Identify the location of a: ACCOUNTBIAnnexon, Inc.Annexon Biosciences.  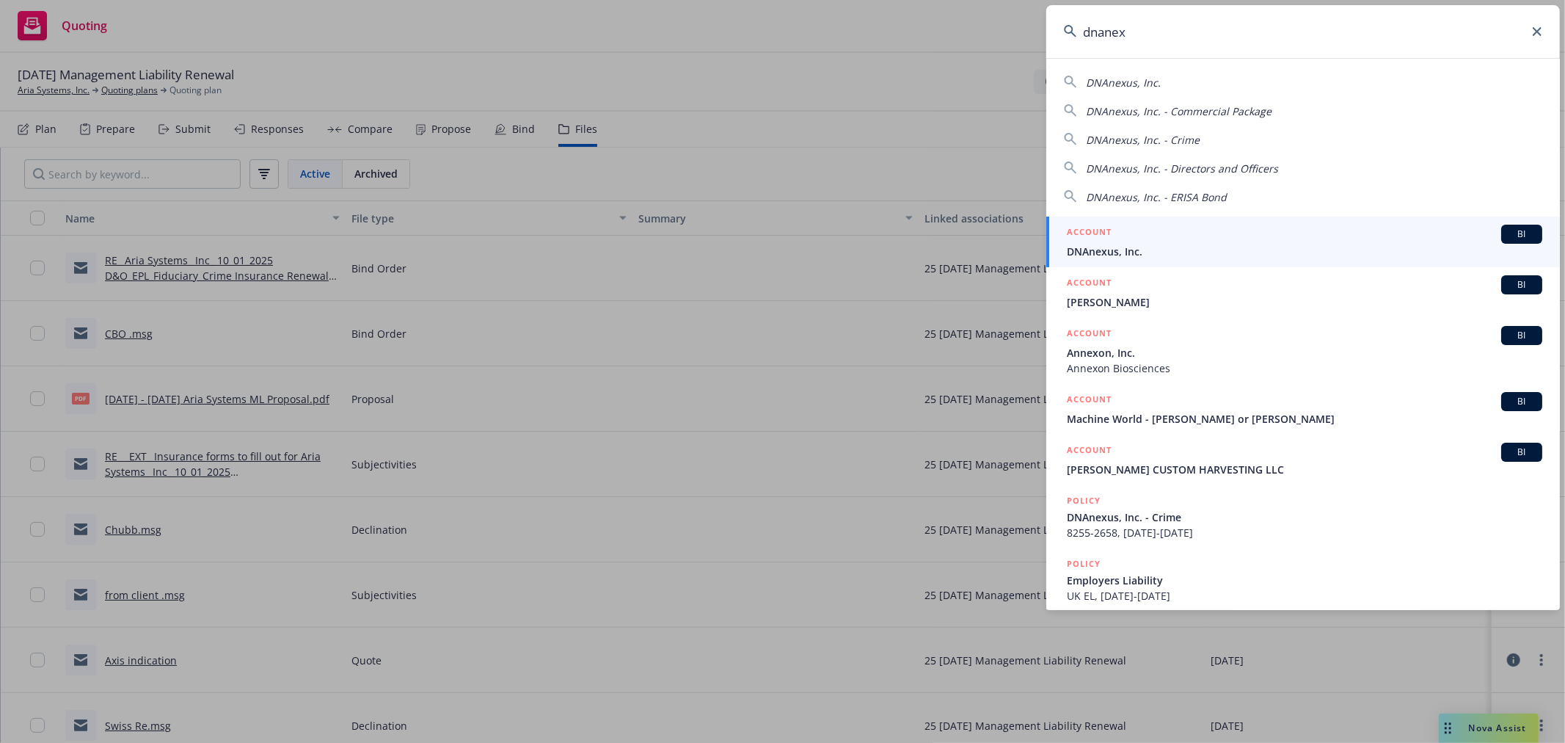
(1303, 351).